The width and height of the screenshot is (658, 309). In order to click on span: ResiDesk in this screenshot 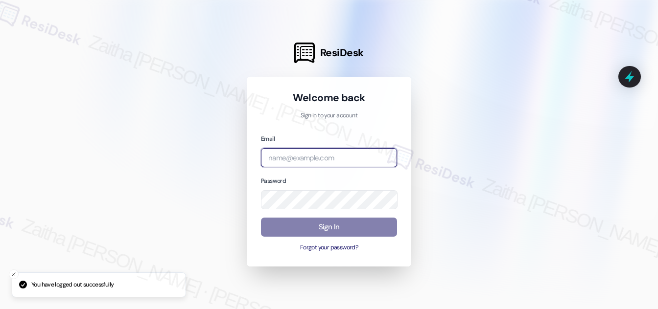, I will do `click(342, 53)`.